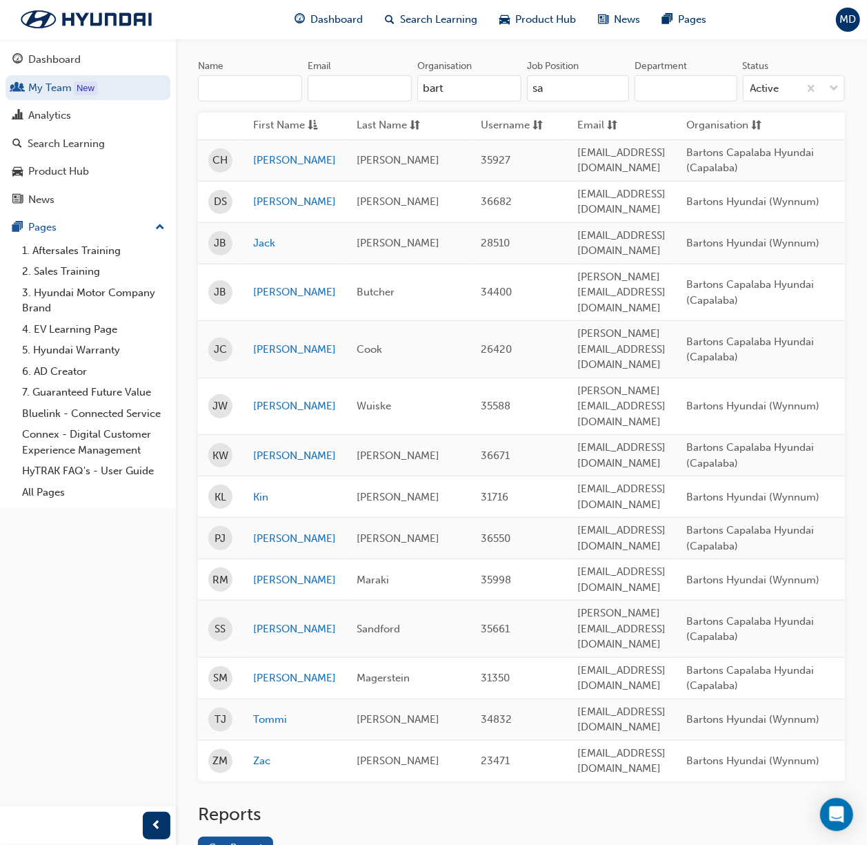 This screenshot has height=845, width=867. I want to click on a: Trak, so click(86, 19).